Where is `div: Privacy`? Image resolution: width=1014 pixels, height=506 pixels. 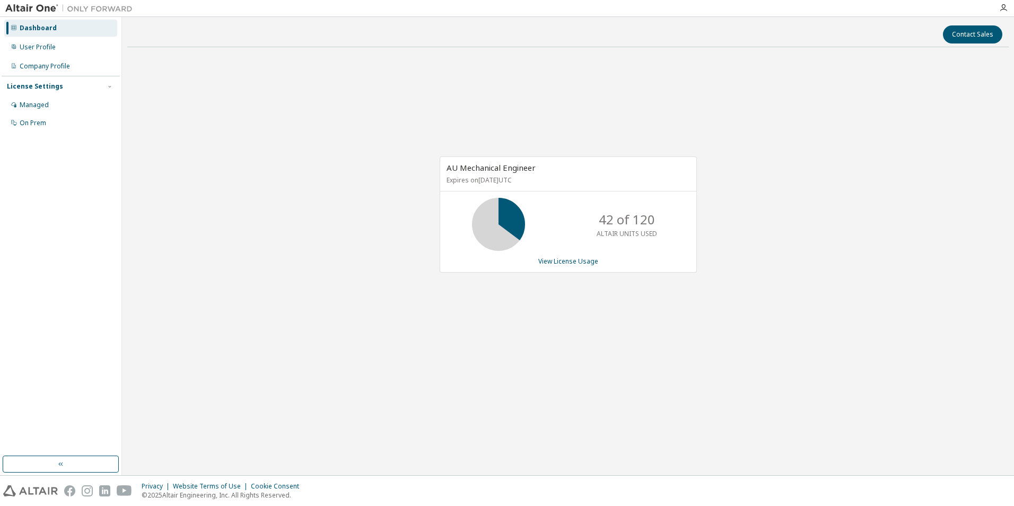 div: Privacy is located at coordinates (157, 486).